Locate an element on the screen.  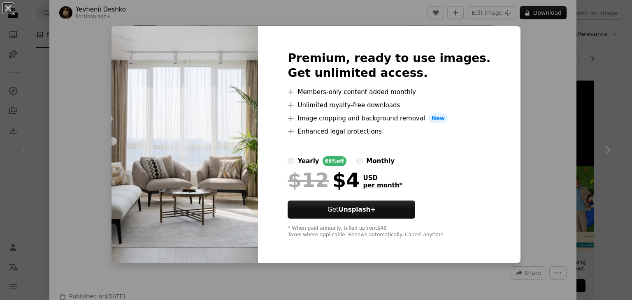
li: Image cropping and background removal is located at coordinates (389, 119).